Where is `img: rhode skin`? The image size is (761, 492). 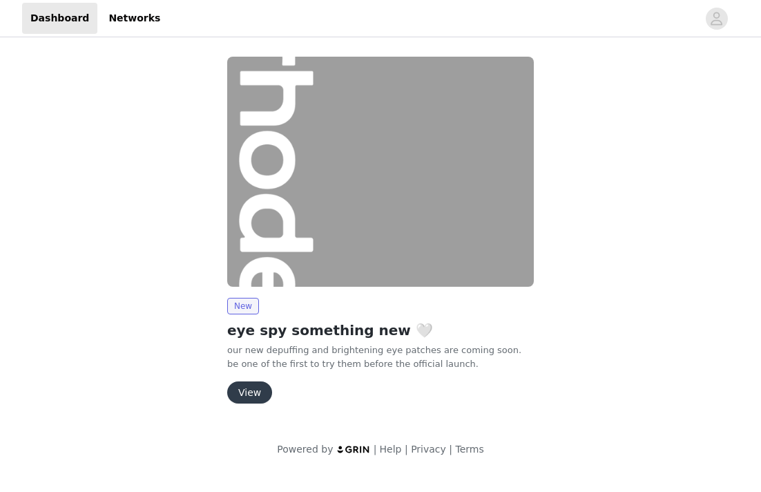 img: rhode skin is located at coordinates (380, 171).